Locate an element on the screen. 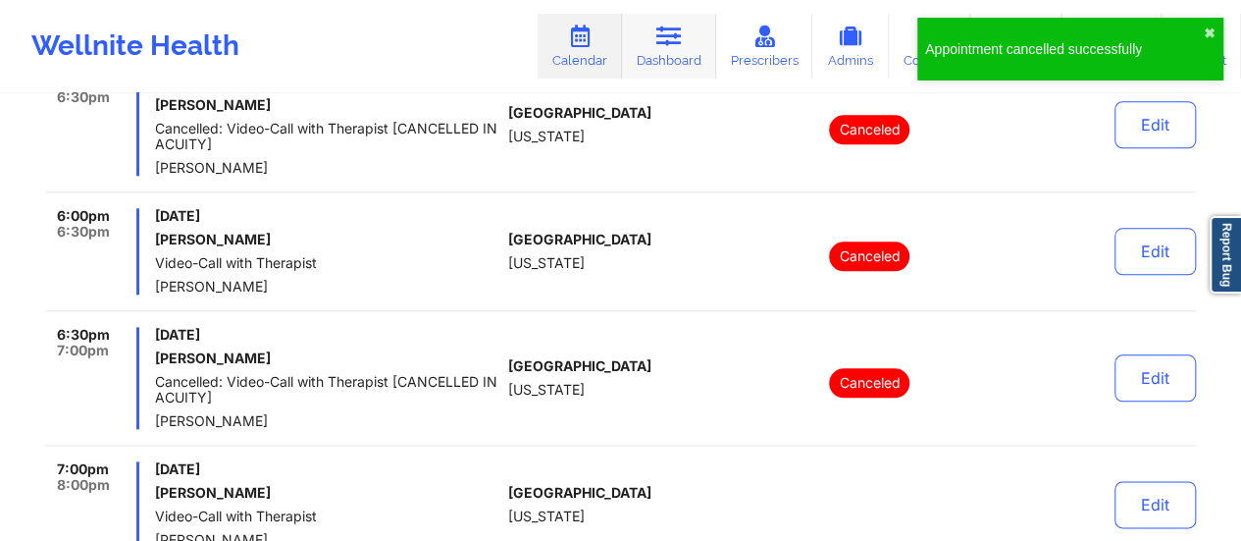  span: 8:00pm is located at coordinates (83, 485).